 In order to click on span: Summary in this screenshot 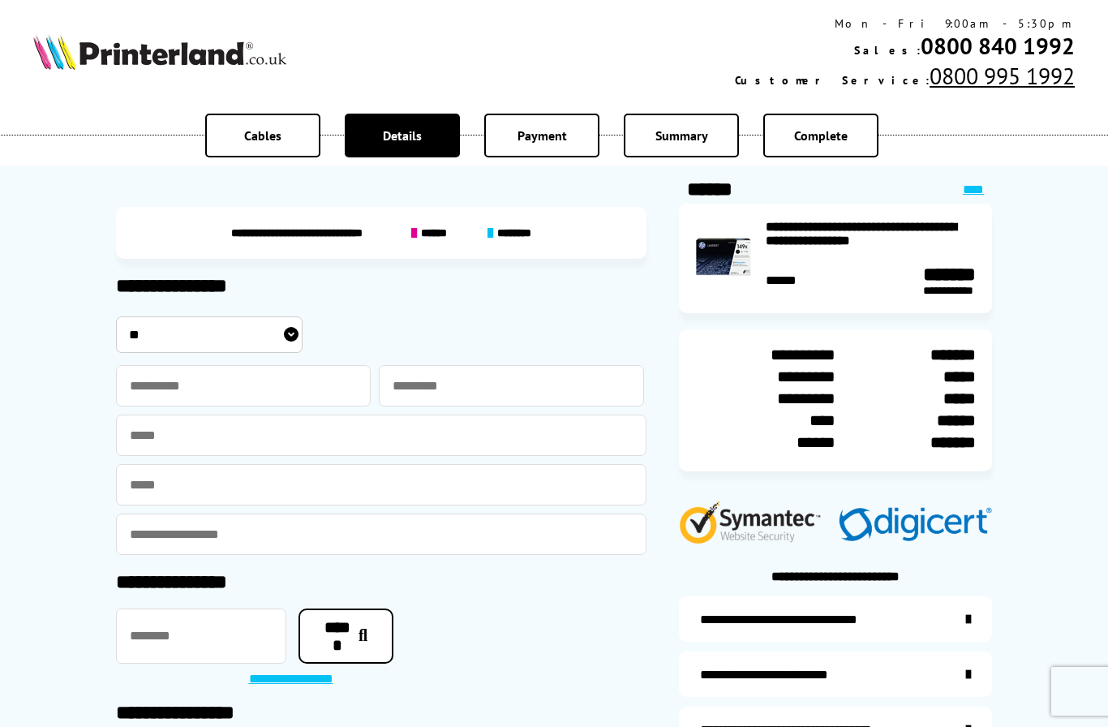, I will do `click(681, 135)`.